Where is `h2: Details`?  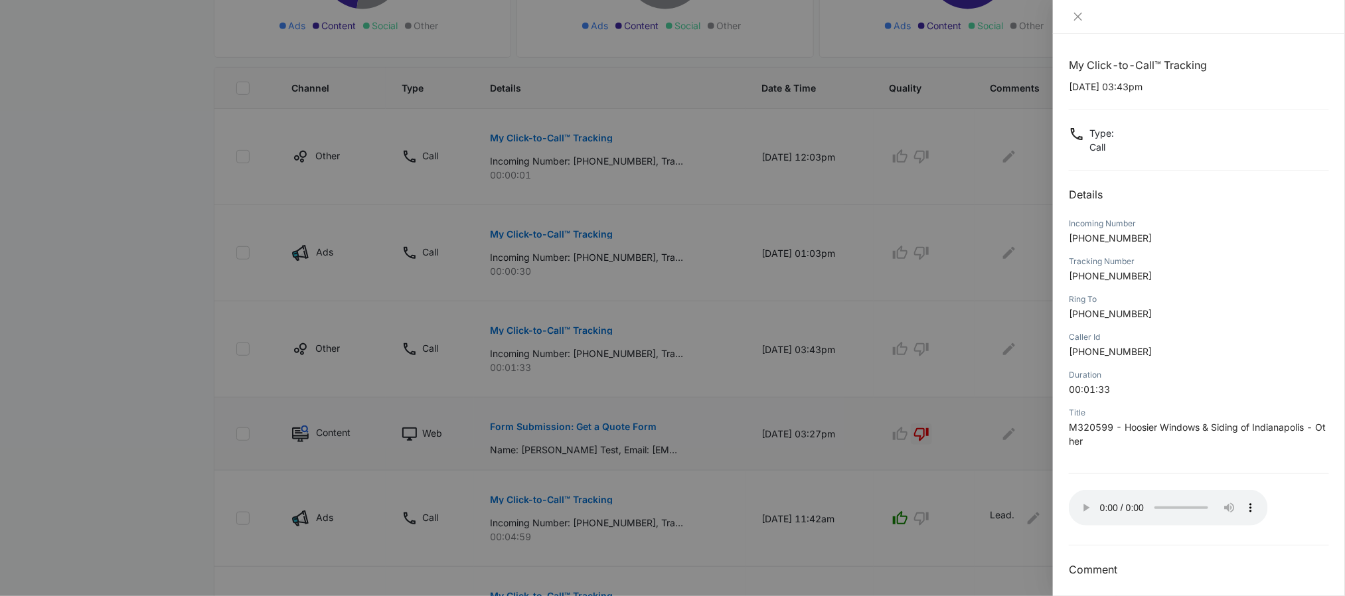 h2: Details is located at coordinates (1199, 194).